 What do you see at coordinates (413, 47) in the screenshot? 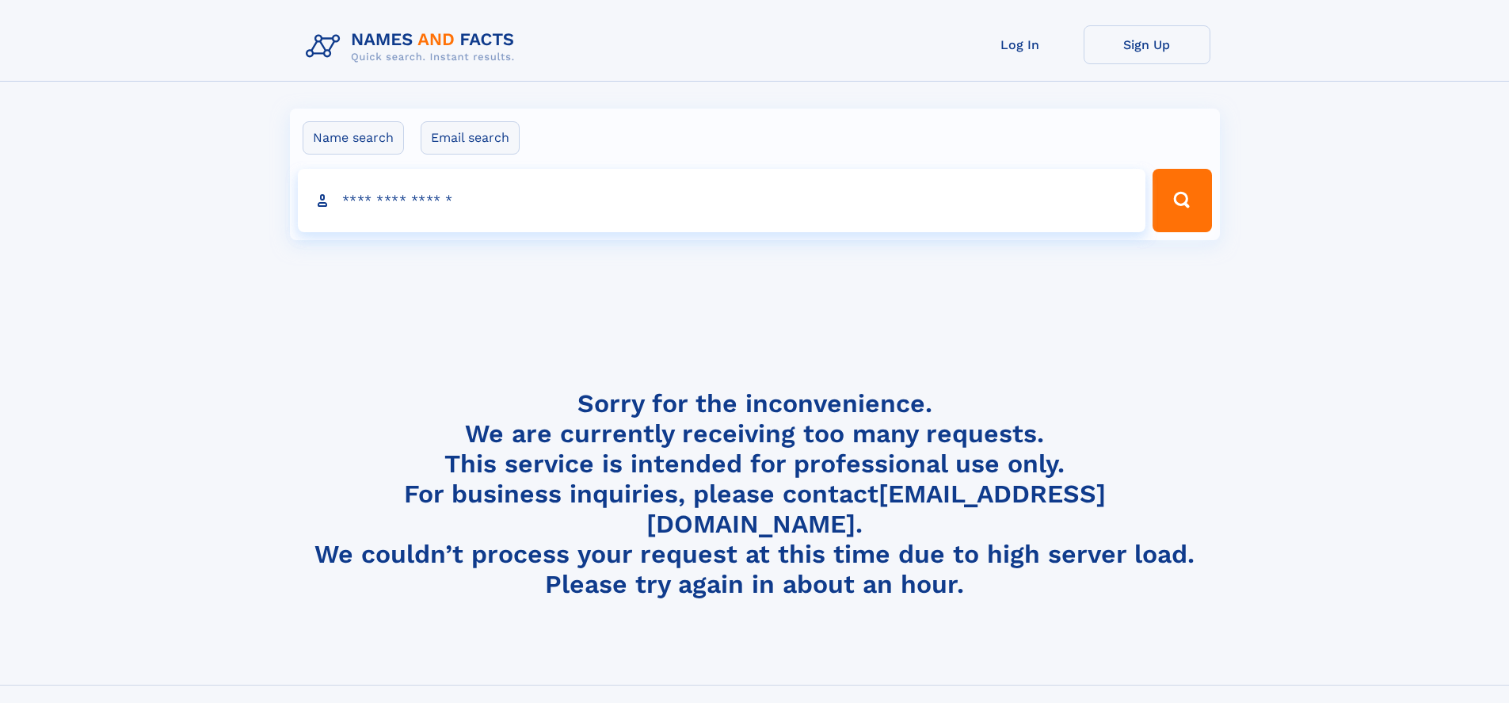
I see `img: Logo Names and Facts` at bounding box center [413, 47].